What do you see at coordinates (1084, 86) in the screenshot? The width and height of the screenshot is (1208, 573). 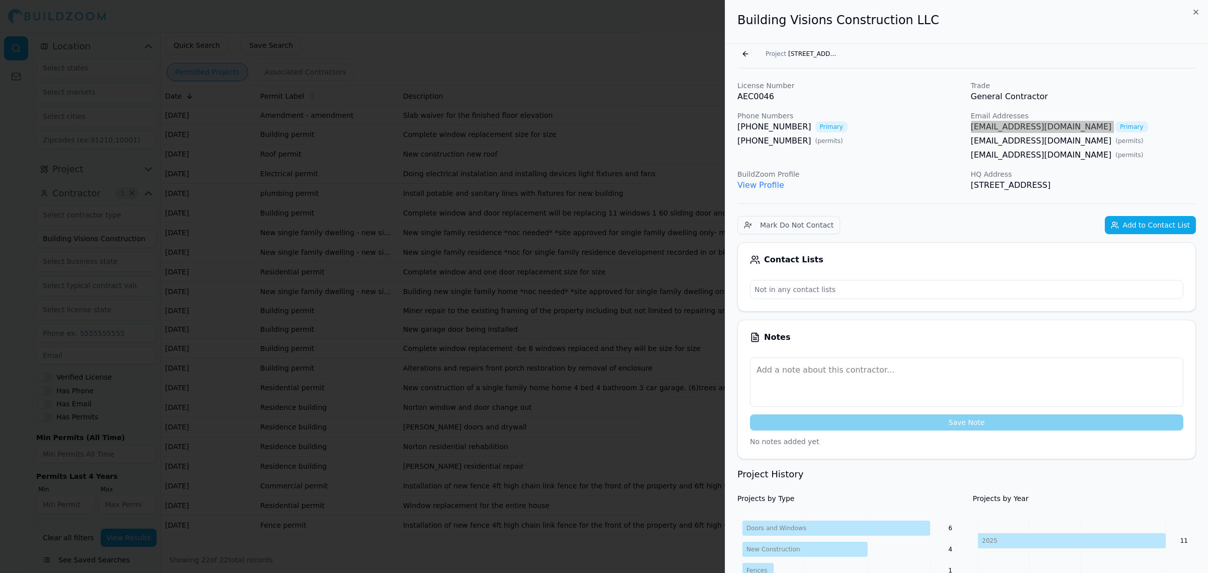 I see `p: Trade` at bounding box center [1084, 86].